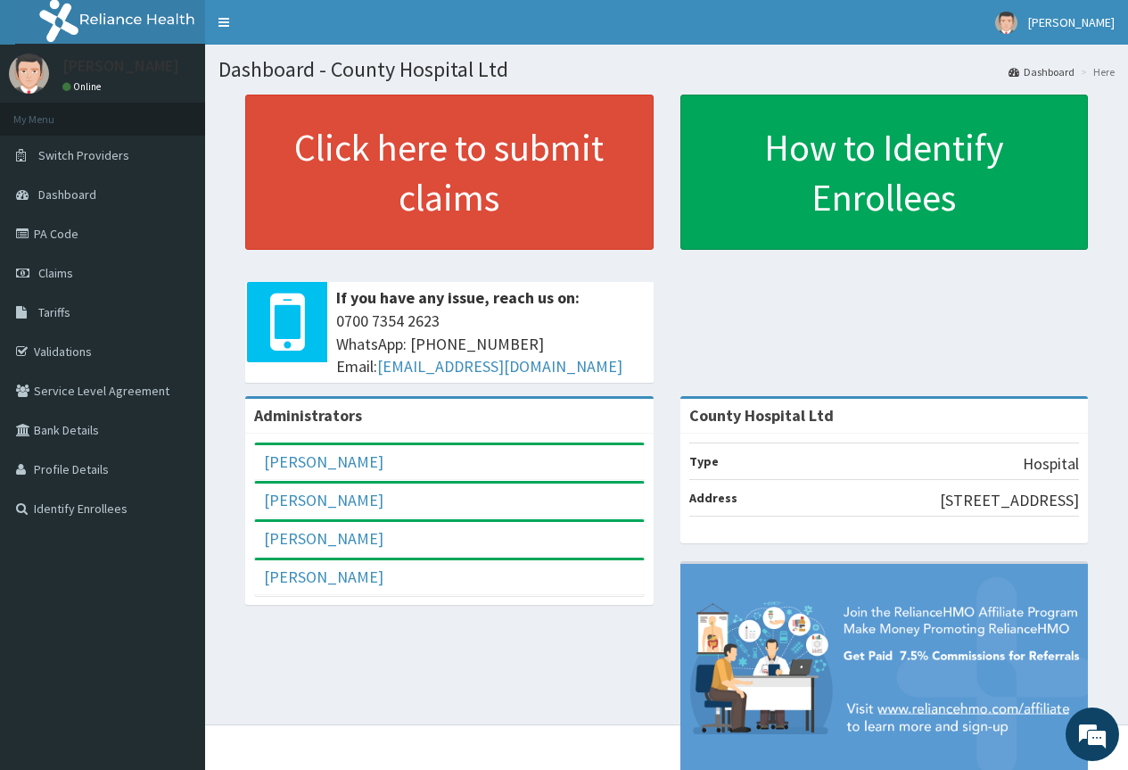 This screenshot has width=1128, height=770. What do you see at coordinates (762, 415) in the screenshot?
I see `strong: County Hospital Ltd` at bounding box center [762, 415].